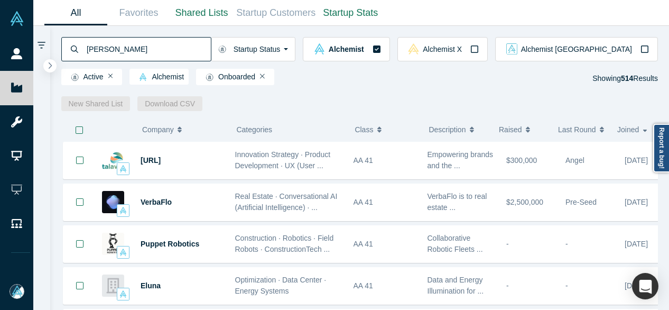 The width and height of the screenshot is (669, 310). Describe the element at coordinates (460, 160) in the screenshot. I see `span: Empowering brands and the ...` at that location.